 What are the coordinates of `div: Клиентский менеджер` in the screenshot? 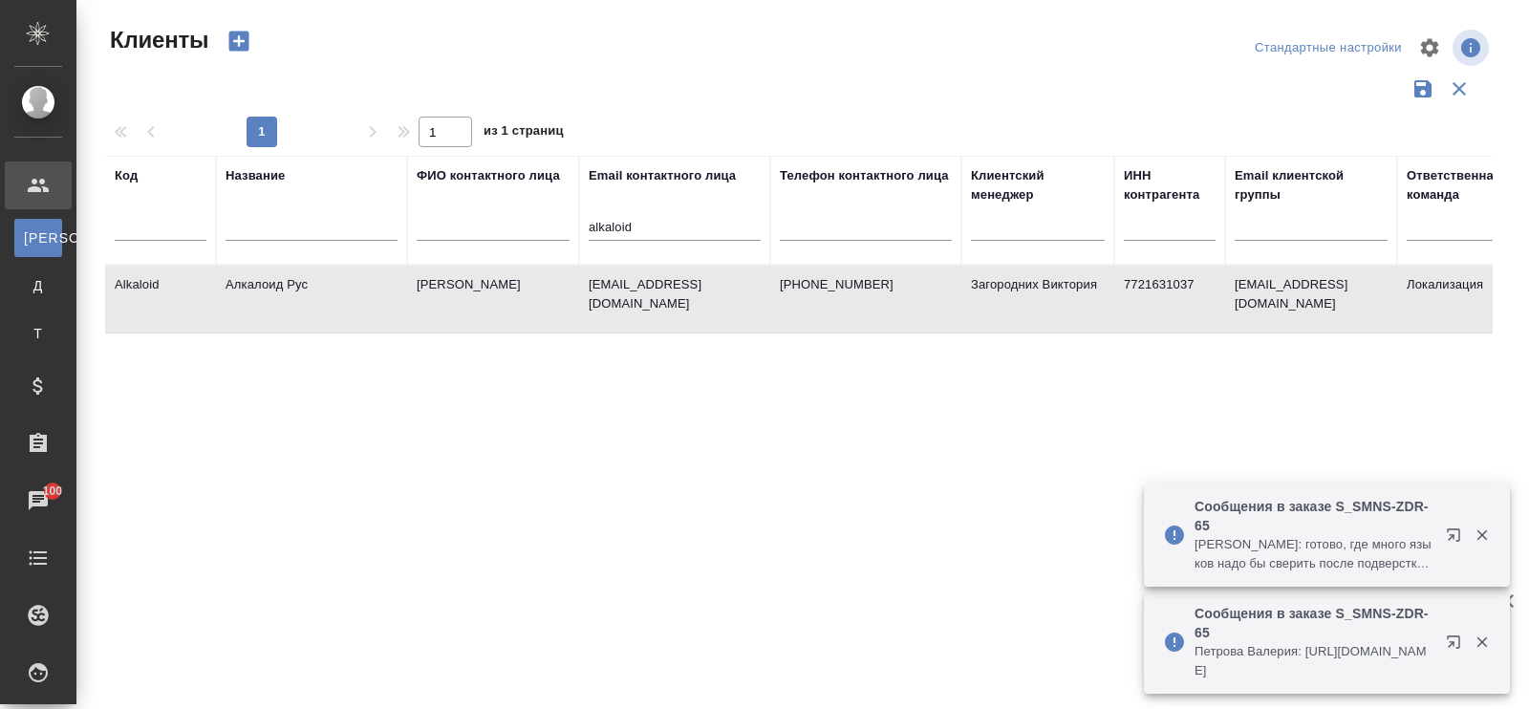 It's located at (1038, 185).